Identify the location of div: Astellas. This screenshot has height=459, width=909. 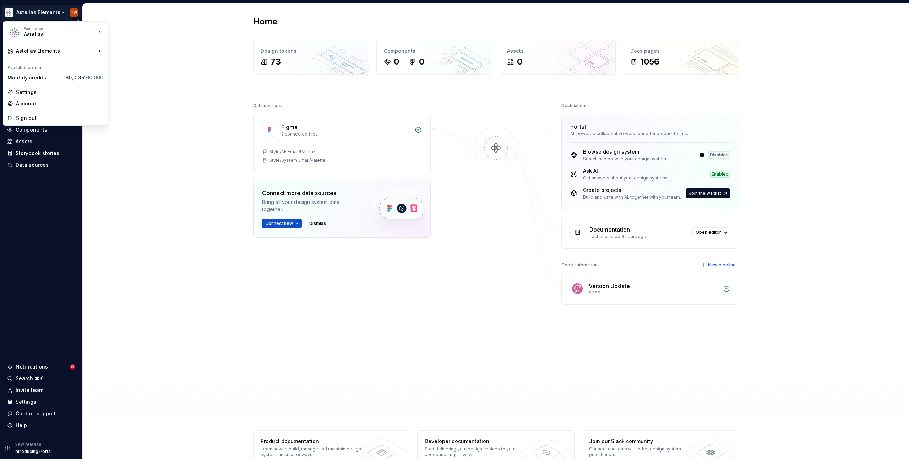
(54, 34).